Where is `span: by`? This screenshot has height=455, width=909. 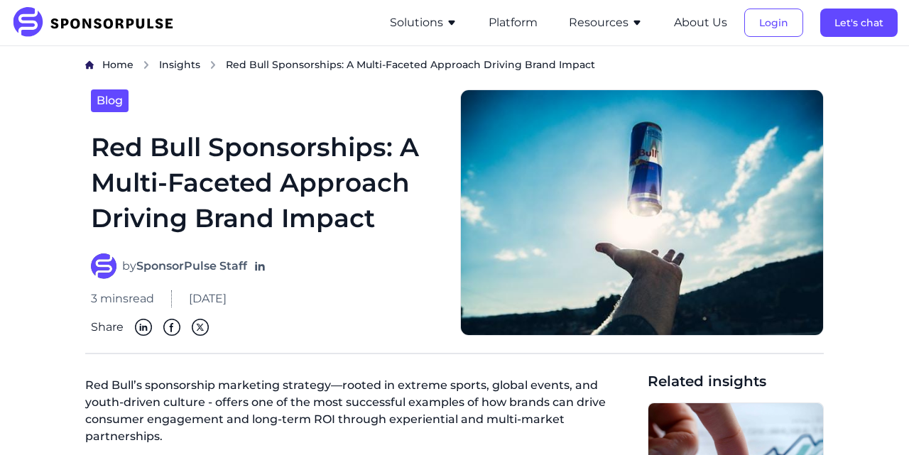
span: by is located at coordinates (185, 266).